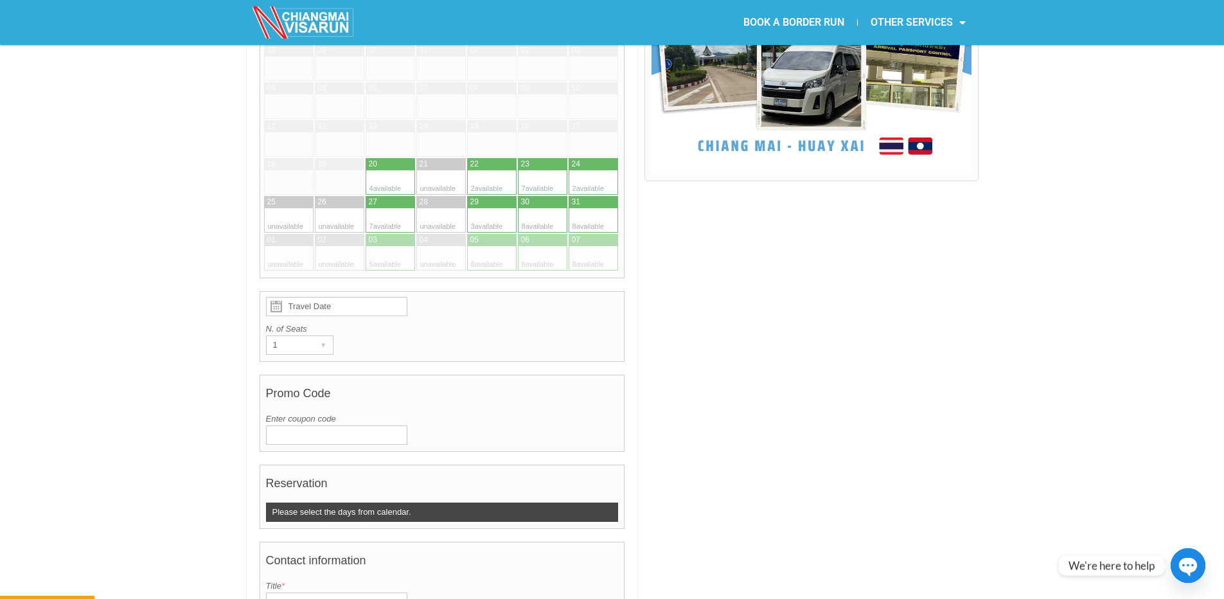 The image size is (1224, 599). Describe the element at coordinates (442, 397) in the screenshot. I see `h4: Promo Code` at that location.